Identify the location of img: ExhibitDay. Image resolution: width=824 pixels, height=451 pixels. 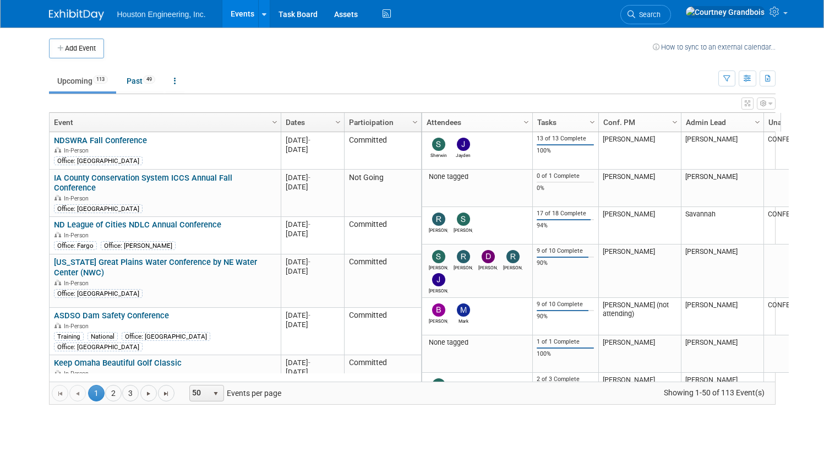
(76, 15).